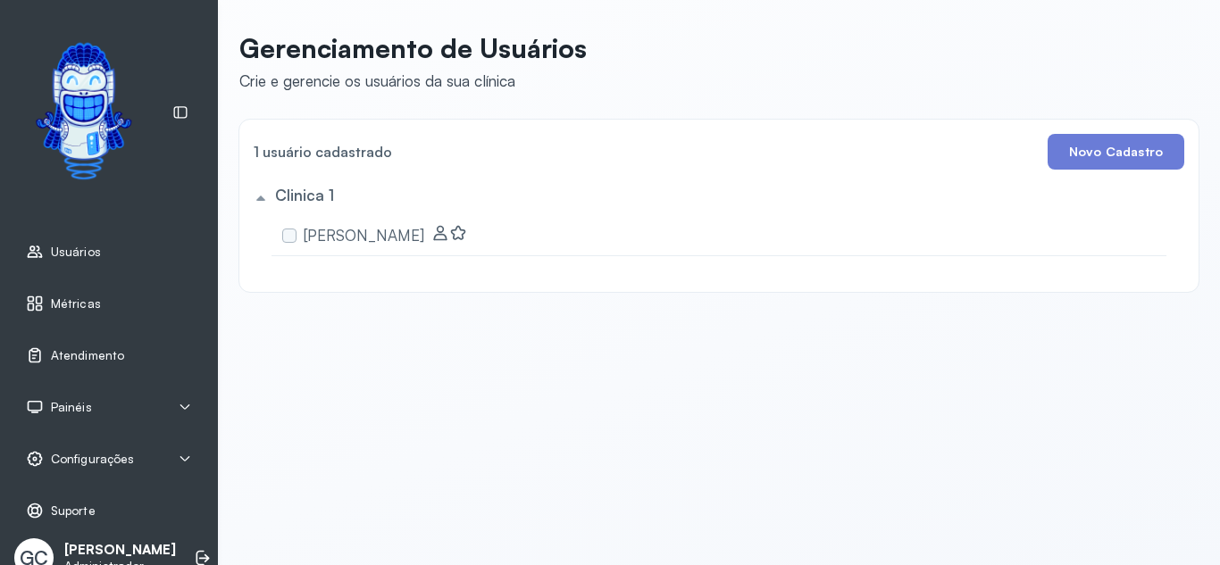 Image resolution: width=1220 pixels, height=565 pixels. I want to click on img: Logotipo do estabelecimento, so click(83, 112).